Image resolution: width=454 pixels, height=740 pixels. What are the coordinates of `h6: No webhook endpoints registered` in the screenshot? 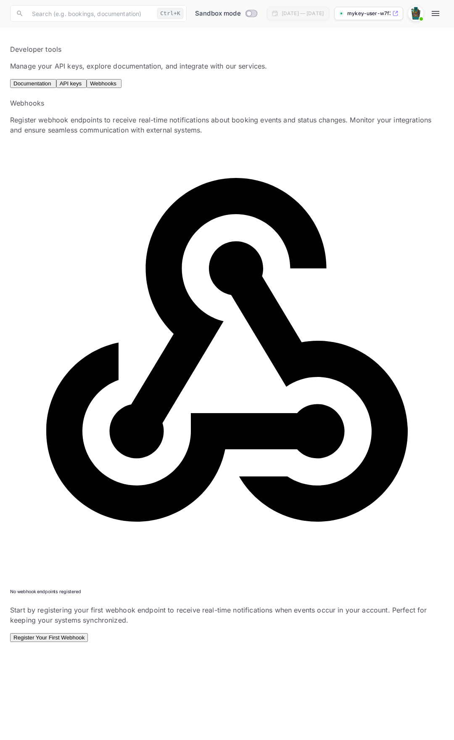 It's located at (227, 591).